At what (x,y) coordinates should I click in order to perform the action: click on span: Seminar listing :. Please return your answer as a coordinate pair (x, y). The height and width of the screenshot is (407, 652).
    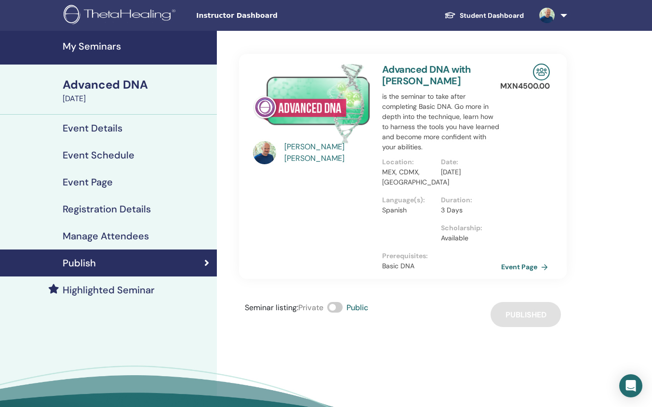
    Looking at the image, I should click on (271, 307).